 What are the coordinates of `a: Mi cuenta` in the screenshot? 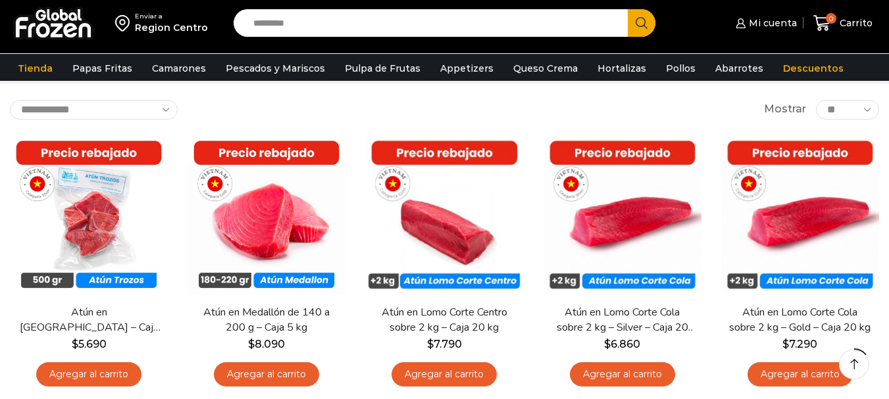 It's located at (764, 23).